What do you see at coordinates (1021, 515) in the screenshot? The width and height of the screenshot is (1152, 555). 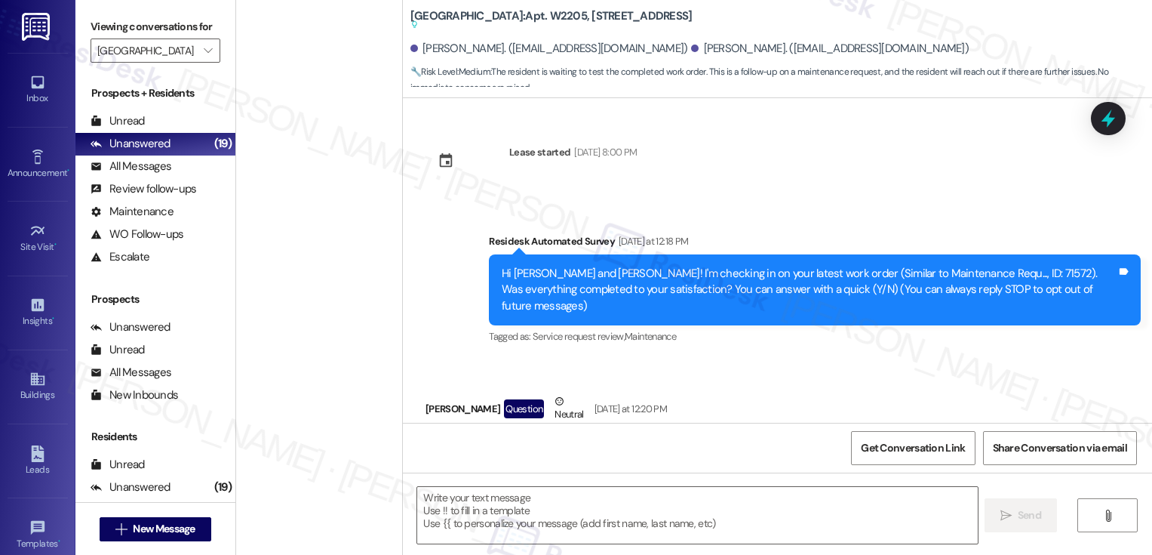 I see `button: Send` at bounding box center [1021, 515].